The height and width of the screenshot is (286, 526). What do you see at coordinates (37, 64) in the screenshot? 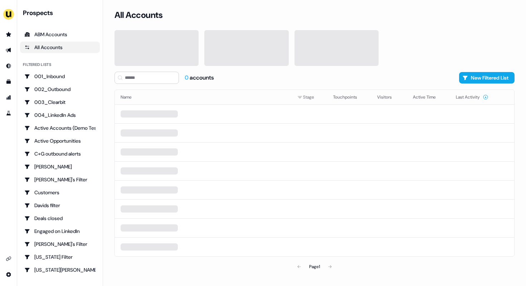
I see `div: Filtered lists` at bounding box center [37, 64].